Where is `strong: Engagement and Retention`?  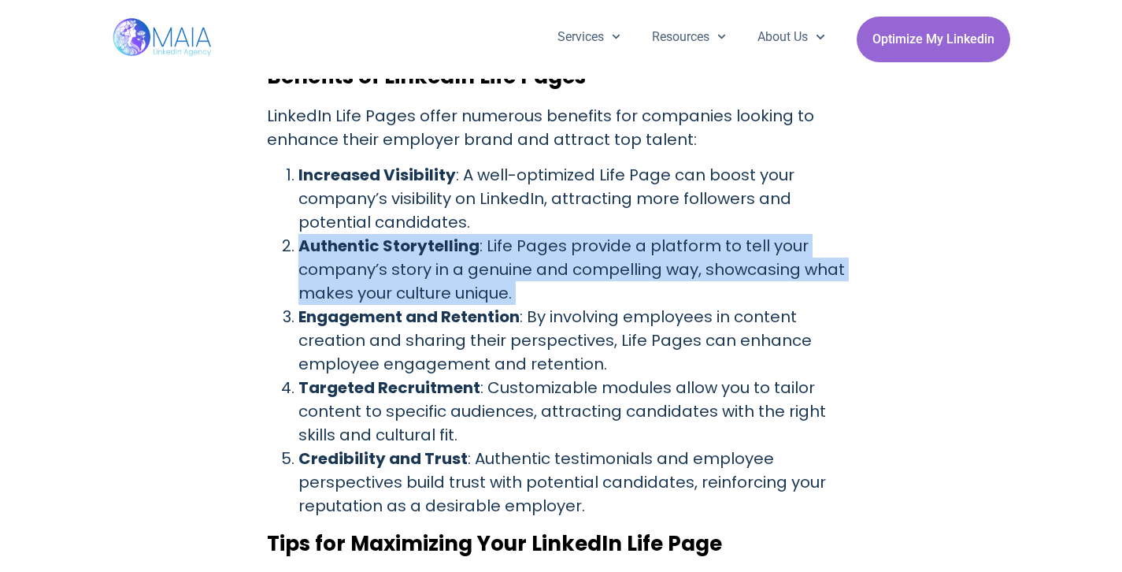
strong: Engagement and Retention is located at coordinates (409, 317).